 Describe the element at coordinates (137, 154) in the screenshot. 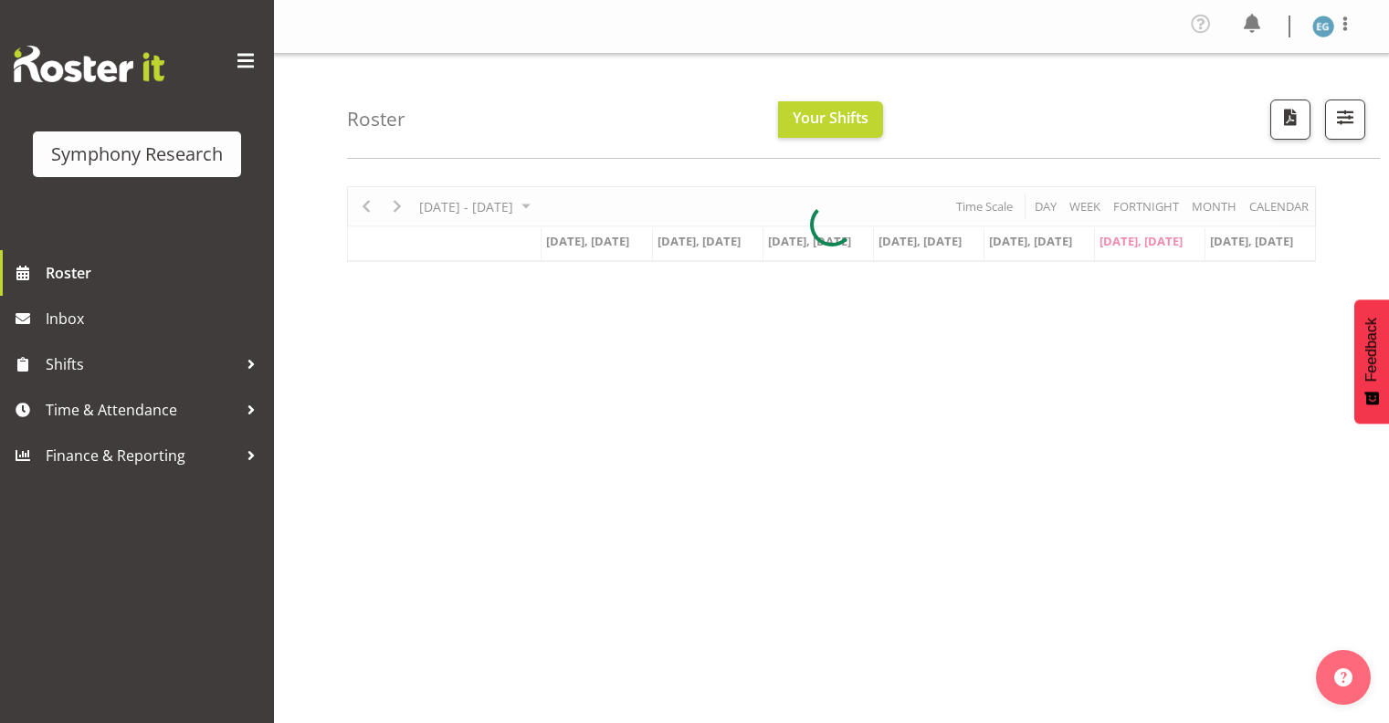

I see `div: Symphony Research` at that location.